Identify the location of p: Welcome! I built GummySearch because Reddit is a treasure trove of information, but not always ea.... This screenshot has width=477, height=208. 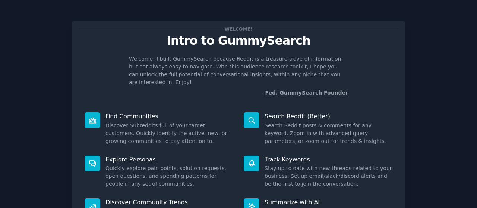
(238, 71).